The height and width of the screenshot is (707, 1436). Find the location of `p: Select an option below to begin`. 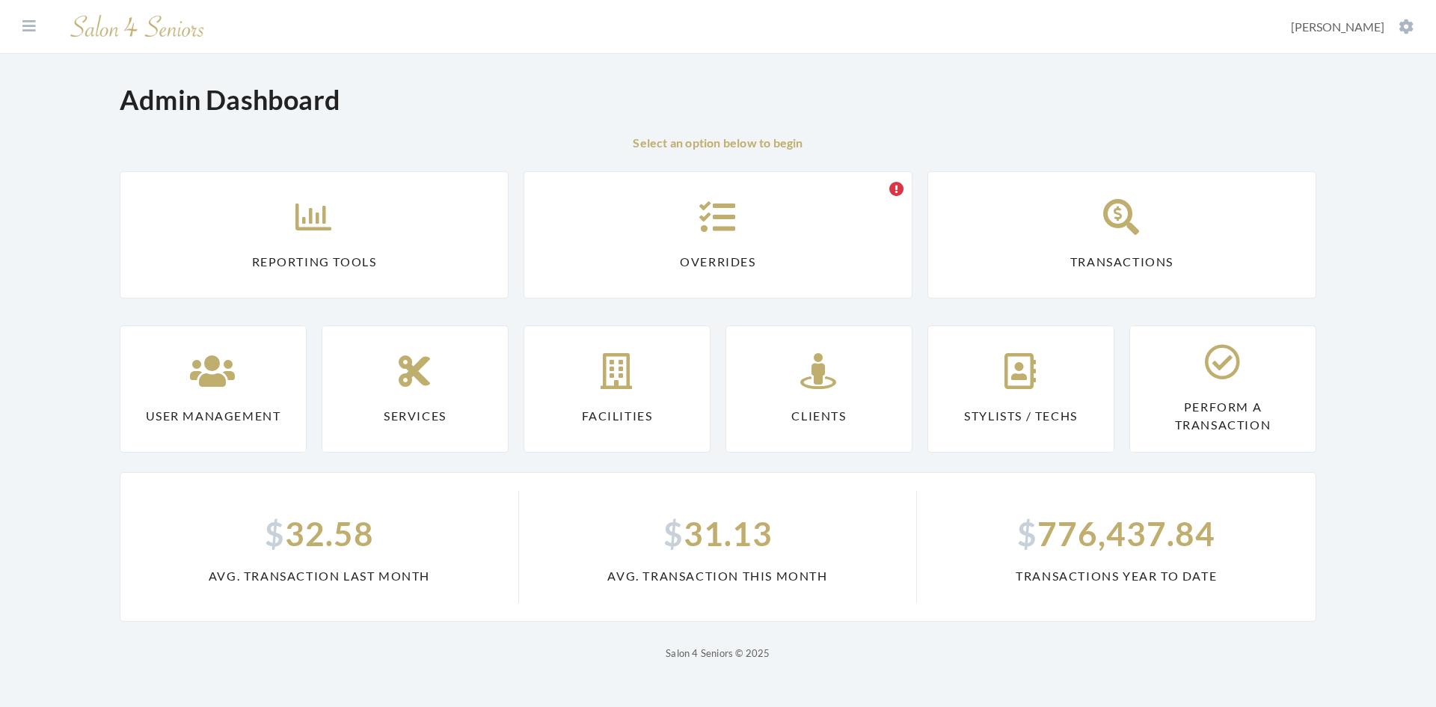

p: Select an option below to begin is located at coordinates (718, 143).